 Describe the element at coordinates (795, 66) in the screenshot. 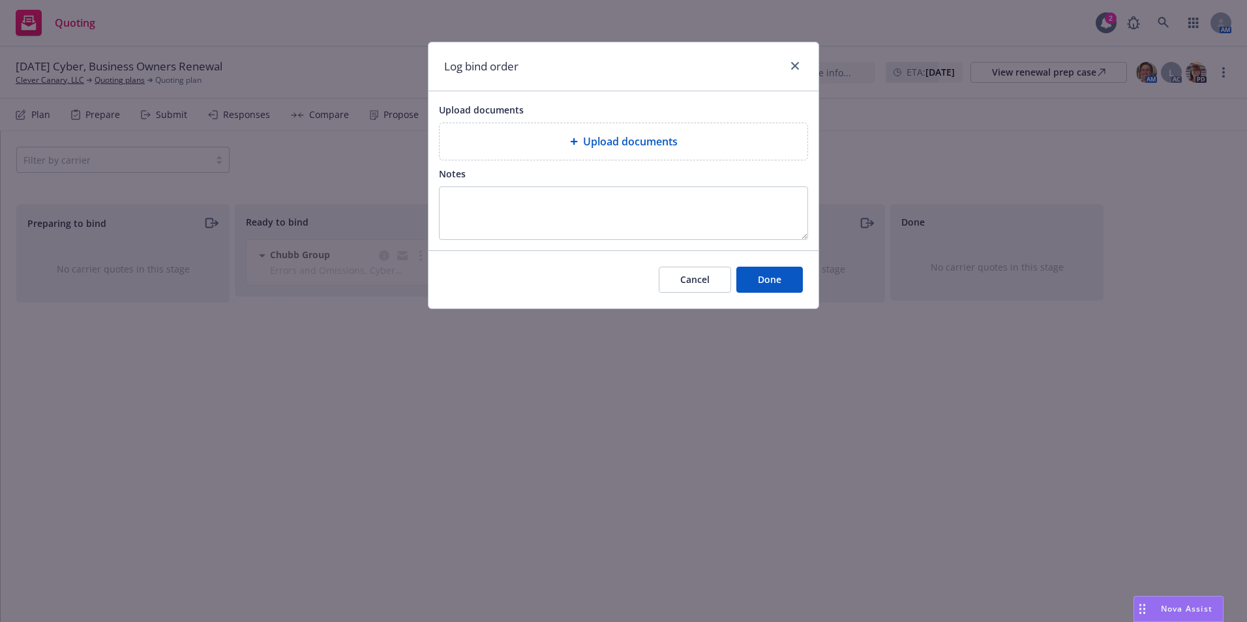

I see `a: close` at that location.